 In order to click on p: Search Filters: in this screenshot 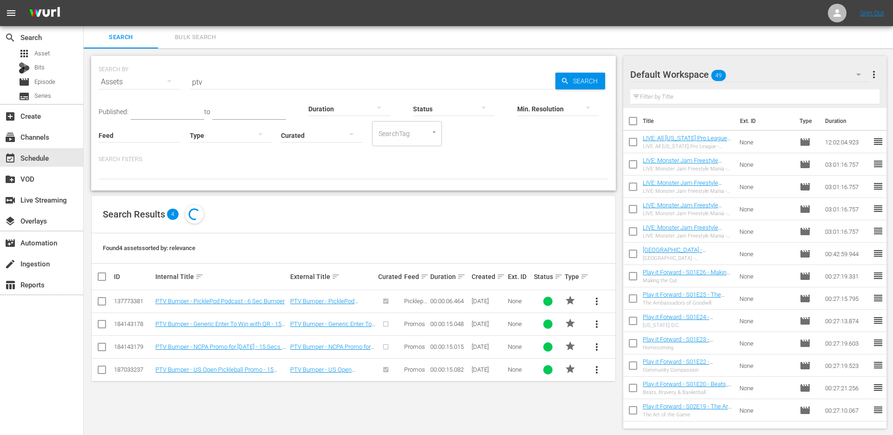, I will do `click(354, 159)`.